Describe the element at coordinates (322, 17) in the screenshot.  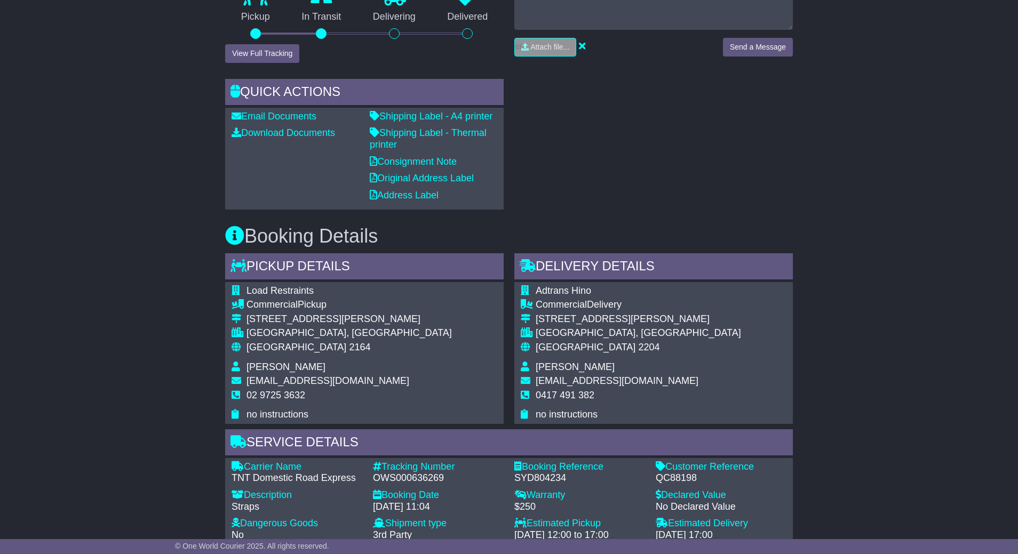
I see `p: In Transit` at that location.